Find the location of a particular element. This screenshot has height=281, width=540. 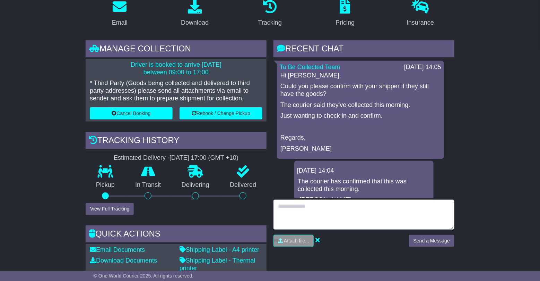

button: View Full Tracking is located at coordinates (110, 208).